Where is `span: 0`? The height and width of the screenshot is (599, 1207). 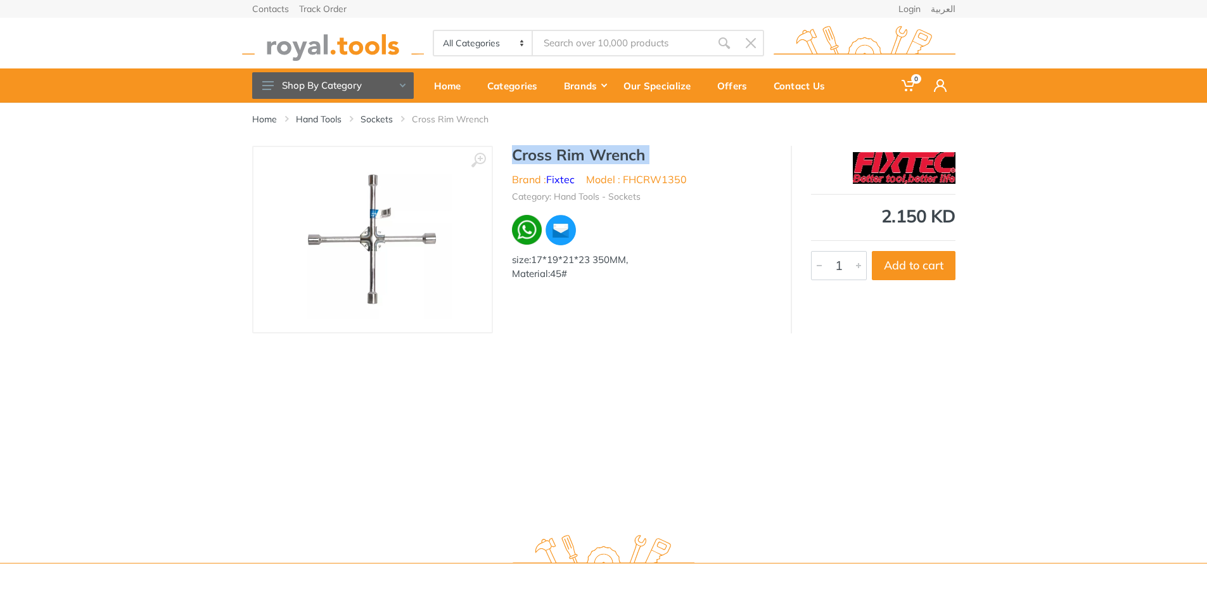
span: 0 is located at coordinates (916, 79).